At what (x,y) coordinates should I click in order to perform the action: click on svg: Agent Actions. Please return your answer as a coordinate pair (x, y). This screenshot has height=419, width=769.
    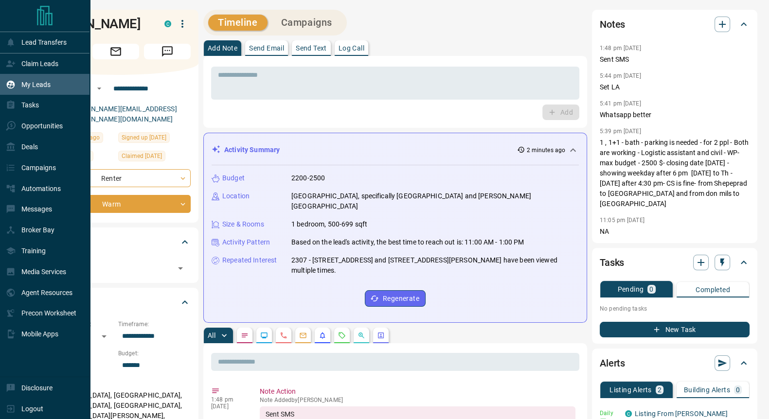
    Looking at the image, I should click on (381, 336).